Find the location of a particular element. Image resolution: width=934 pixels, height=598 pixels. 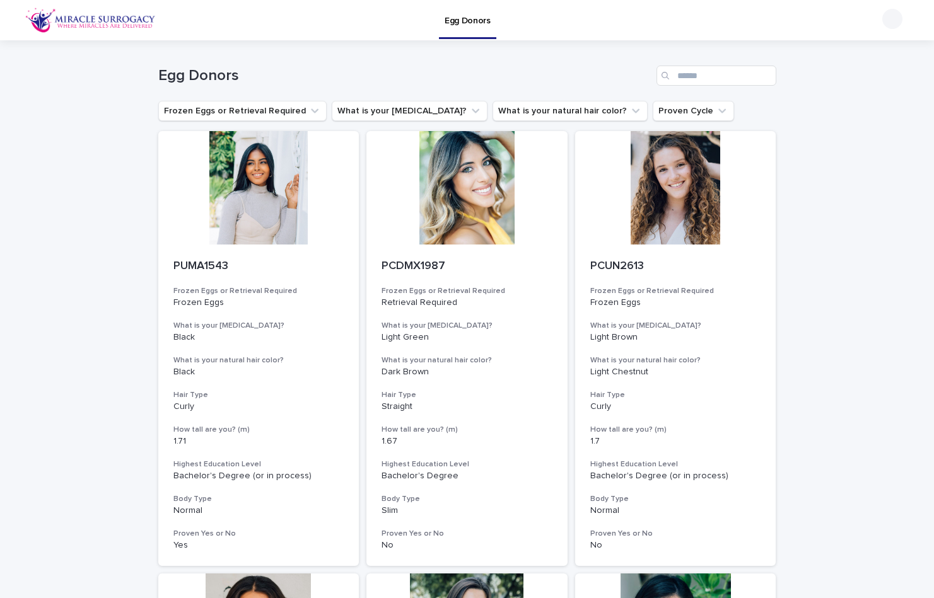

p: PCDMX1987 is located at coordinates (467, 267).